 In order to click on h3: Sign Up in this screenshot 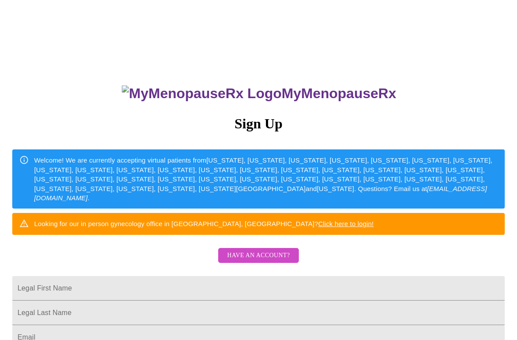, I will do `click(259, 124)`.